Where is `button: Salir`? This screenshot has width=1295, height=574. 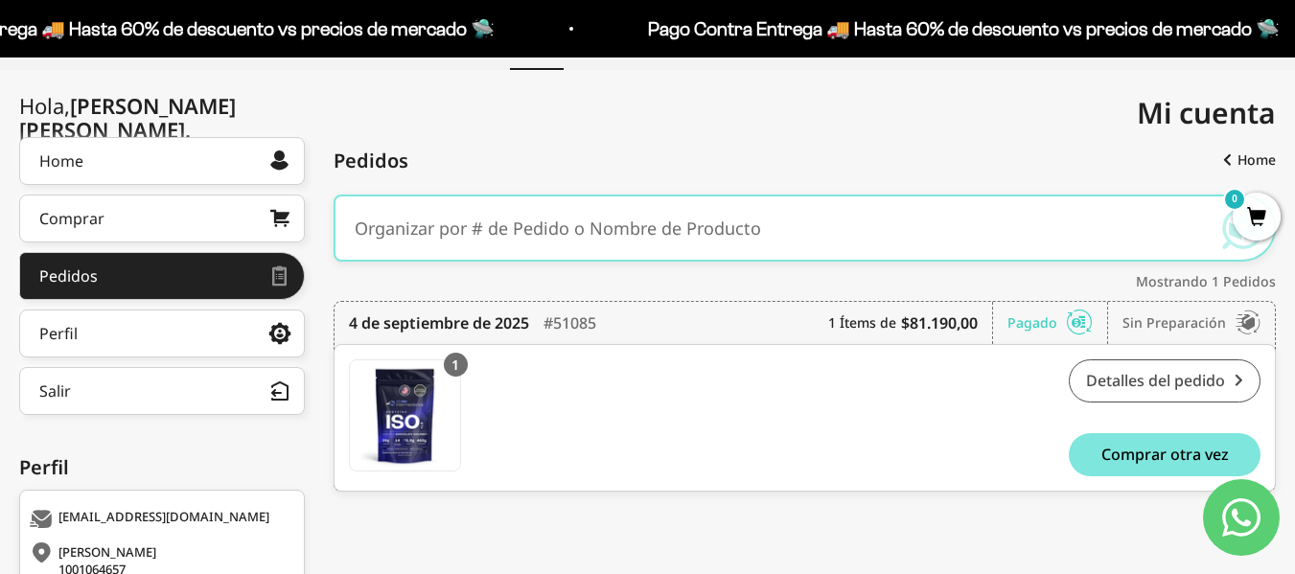
button: Salir is located at coordinates (162, 391).